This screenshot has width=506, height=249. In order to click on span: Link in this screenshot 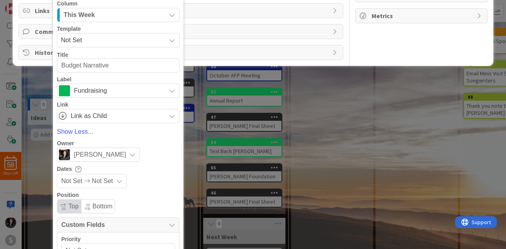, I will do `click(62, 105)`.